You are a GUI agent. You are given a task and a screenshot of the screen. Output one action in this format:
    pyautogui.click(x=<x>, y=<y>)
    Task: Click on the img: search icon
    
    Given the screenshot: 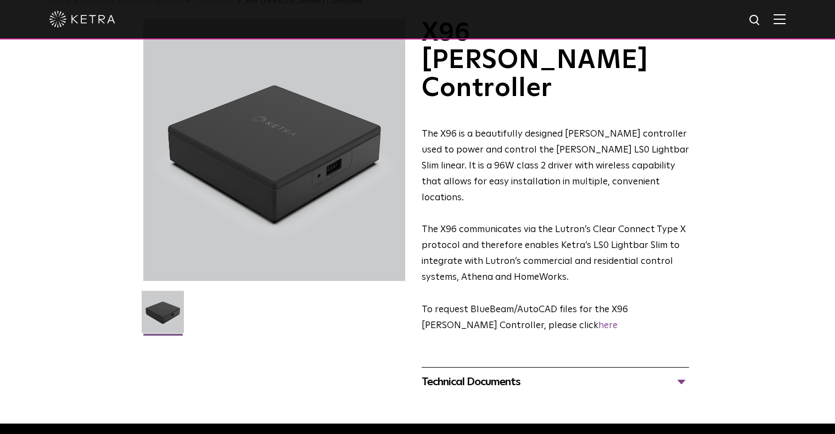 What is the action you would take?
    pyautogui.click(x=755, y=20)
    